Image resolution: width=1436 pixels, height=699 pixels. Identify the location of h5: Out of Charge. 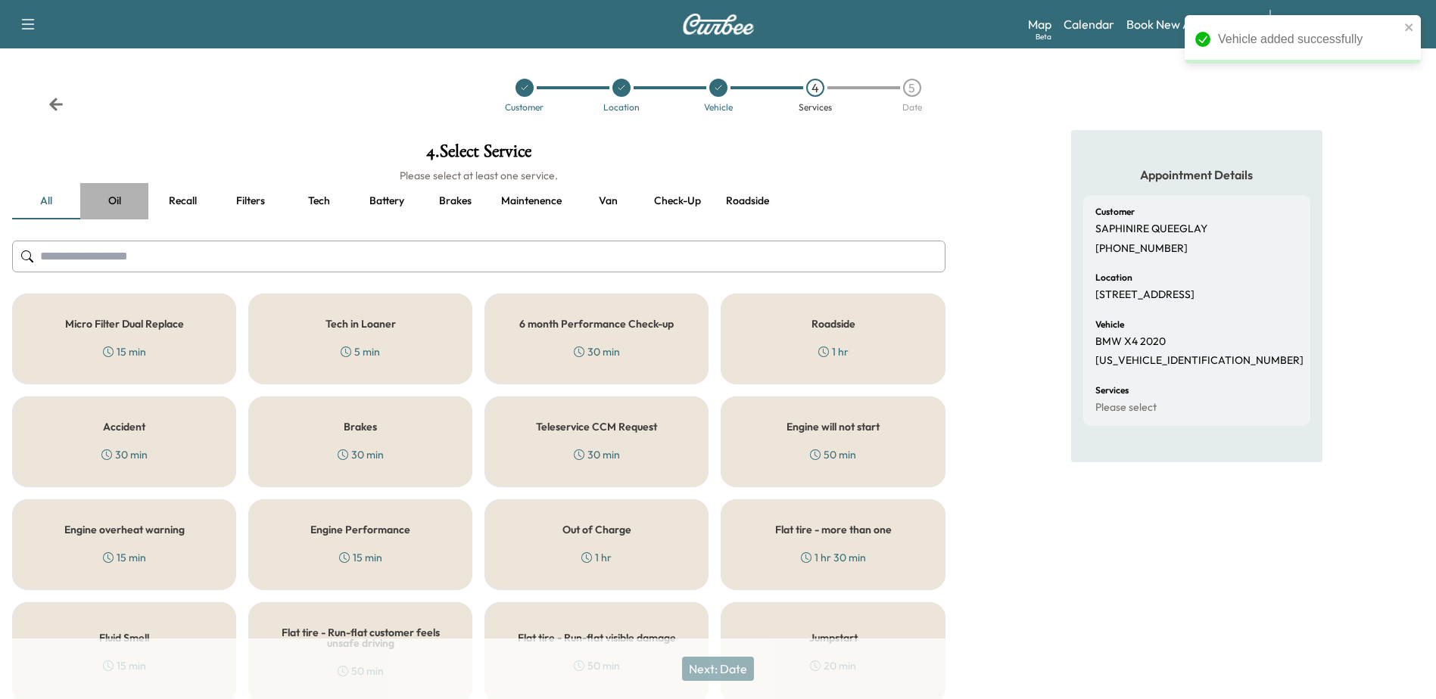
(596, 530).